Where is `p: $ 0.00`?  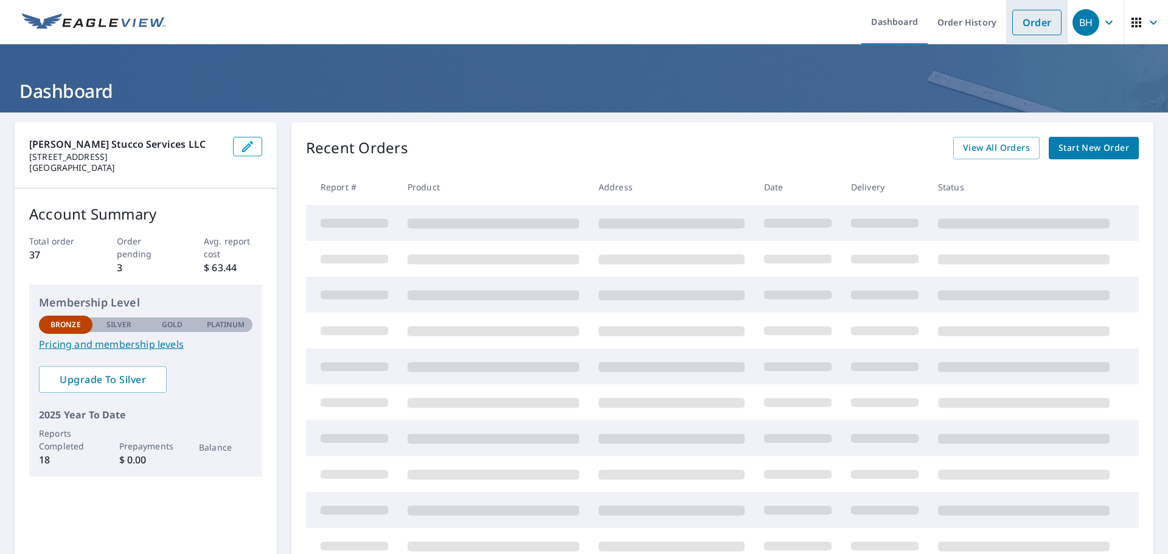 p: $ 0.00 is located at coordinates (146, 460).